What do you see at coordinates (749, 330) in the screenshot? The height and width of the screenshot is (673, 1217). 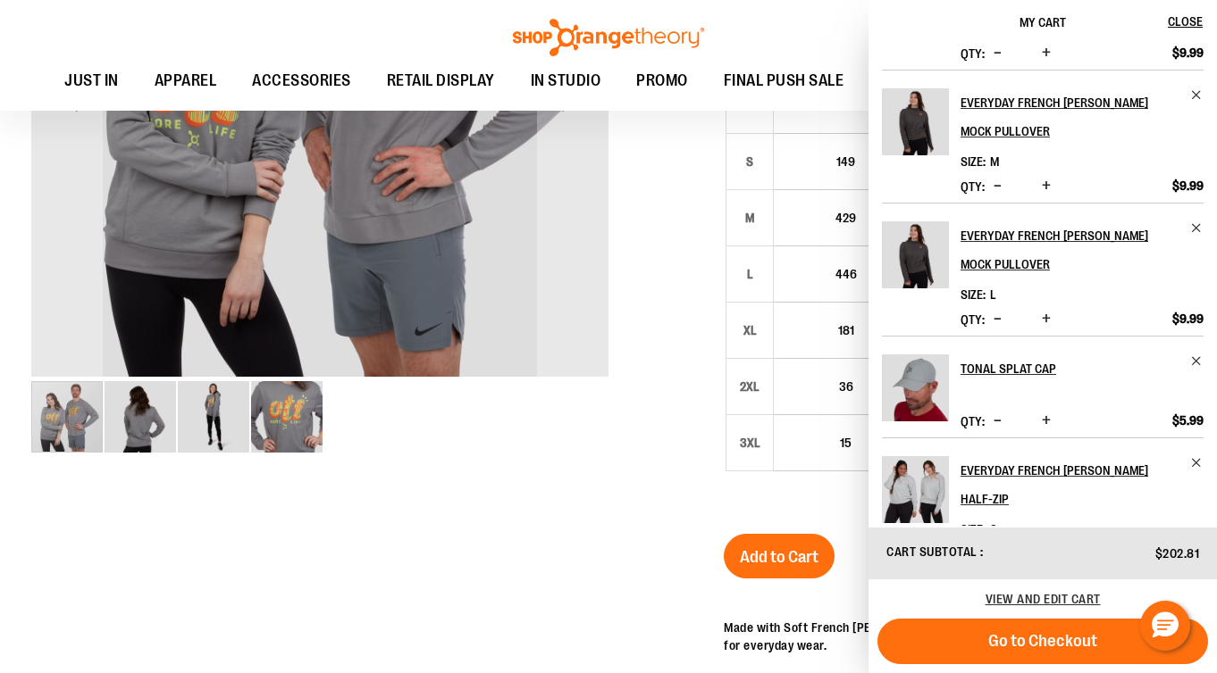 I see `div: XL` at bounding box center [749, 330].